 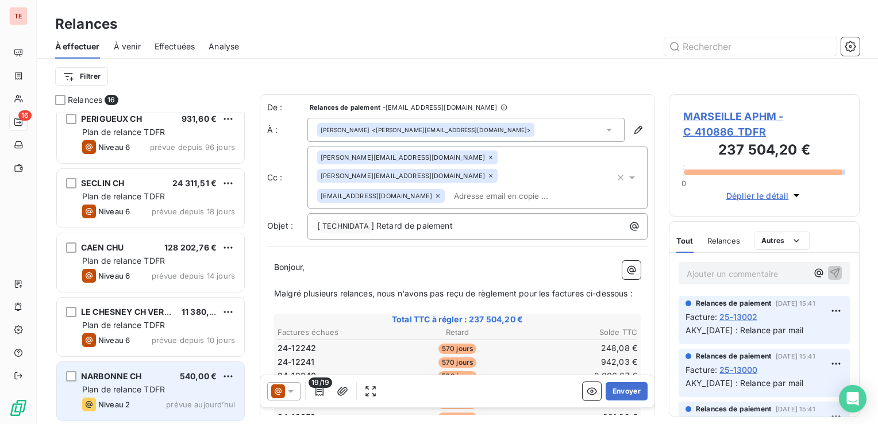 What do you see at coordinates (86, 24) in the screenshot?
I see `h3: Relances` at bounding box center [86, 24].